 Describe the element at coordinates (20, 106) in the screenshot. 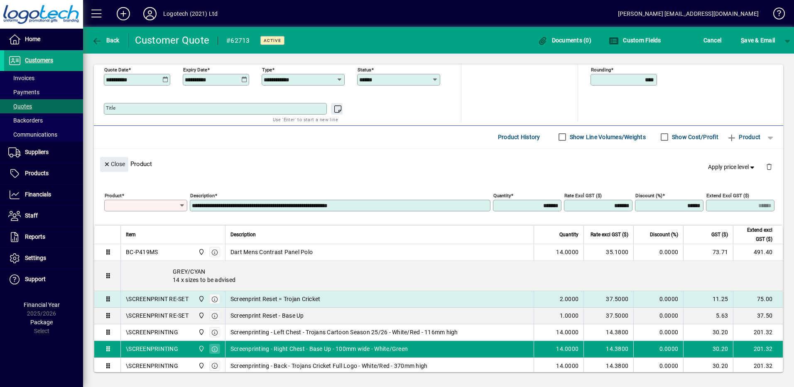

I see `span: Quotes` at that location.